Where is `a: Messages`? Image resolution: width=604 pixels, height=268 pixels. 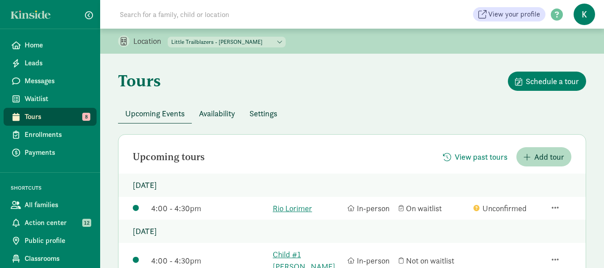 a: Messages is located at coordinates (50, 81).